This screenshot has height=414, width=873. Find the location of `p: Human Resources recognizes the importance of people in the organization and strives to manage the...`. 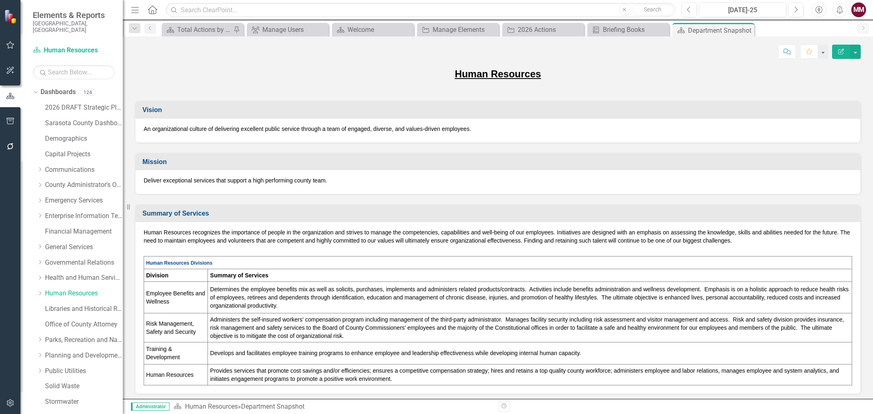

p: Human Resources recognizes the importance of people in the organization and strives to manage the... is located at coordinates (498, 237).